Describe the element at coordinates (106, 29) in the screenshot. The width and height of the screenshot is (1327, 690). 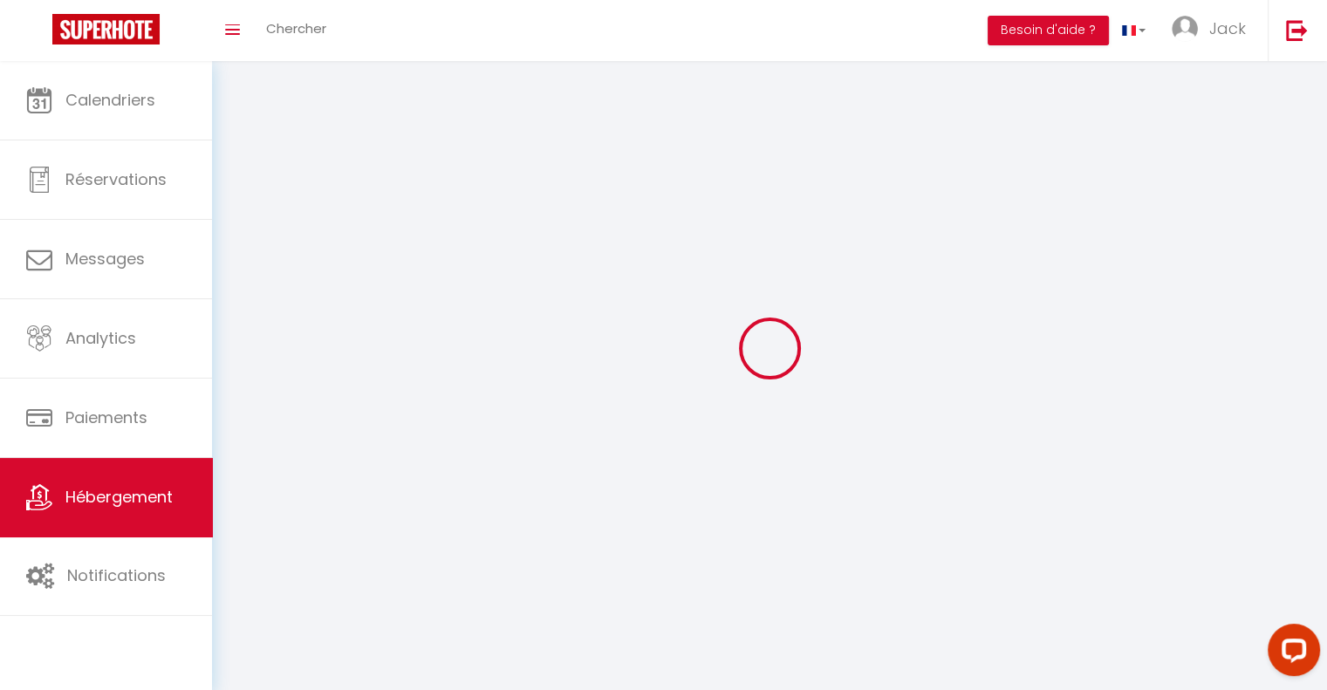
I see `img: Super Booking` at that location.